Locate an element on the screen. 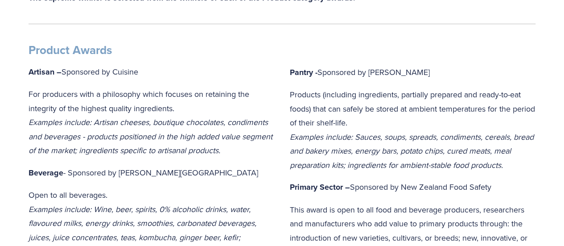 The height and width of the screenshot is (246, 564). strong: Artisan – is located at coordinates (45, 72).